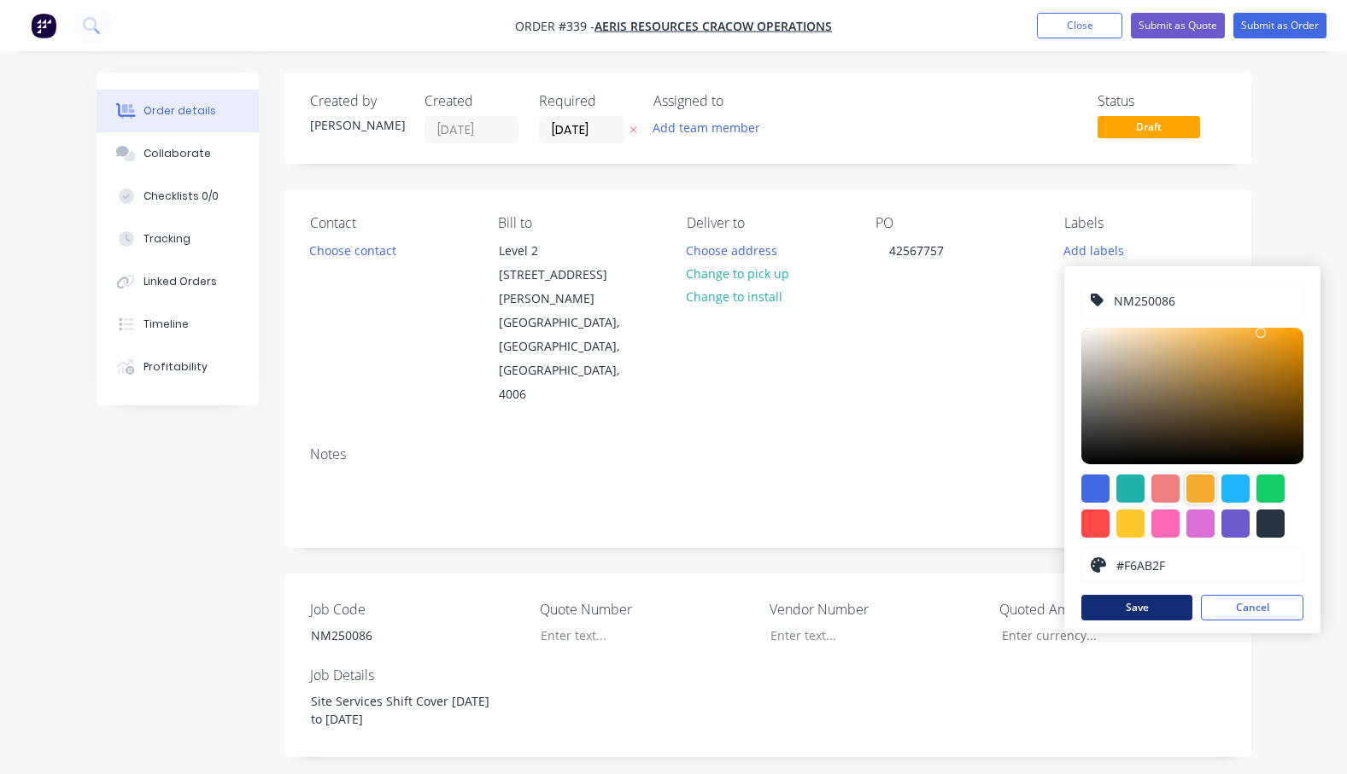 This screenshot has width=1347, height=774. What do you see at coordinates (1177, 26) in the screenshot?
I see `button: Submit as Quote` at bounding box center [1177, 26].